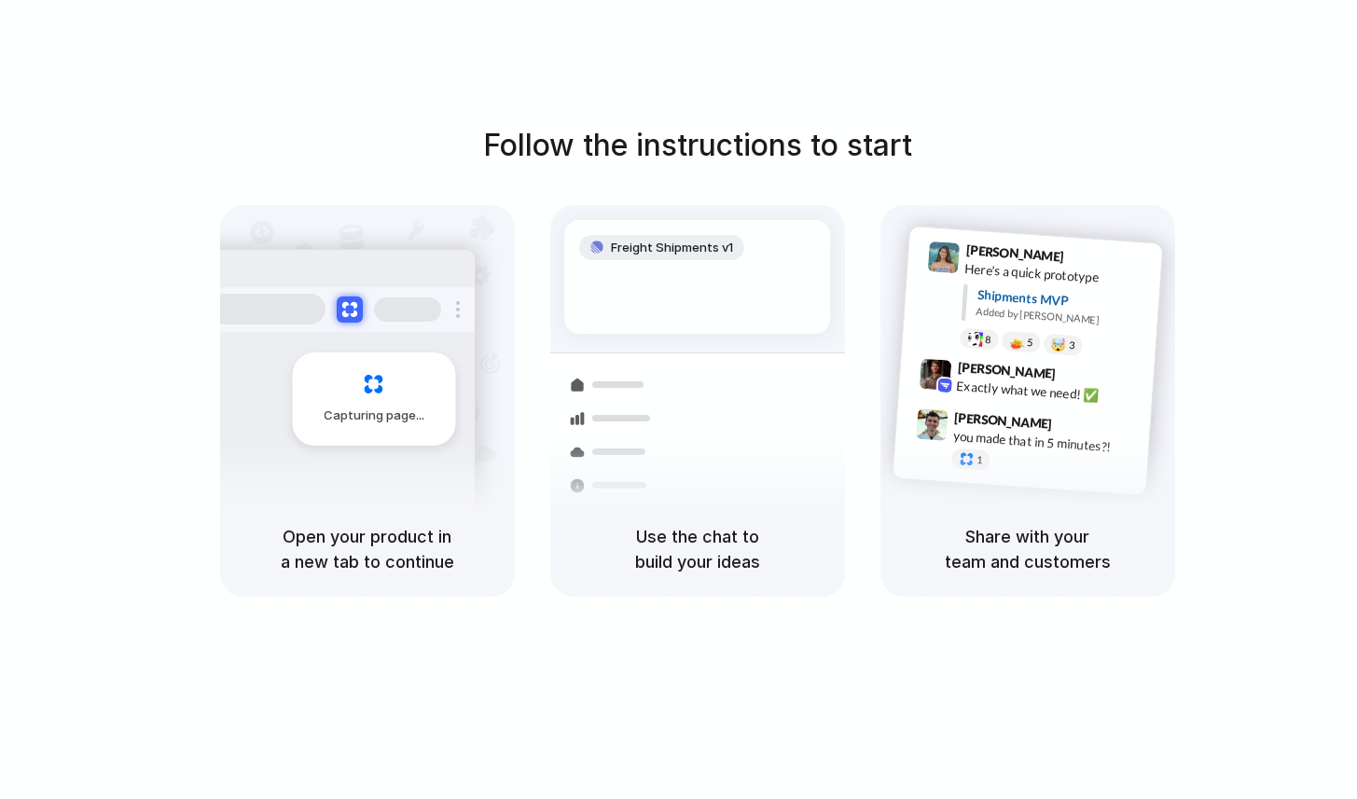 The height and width of the screenshot is (799, 1357). I want to click on span: 9:47 AM, so click(1076, 427).